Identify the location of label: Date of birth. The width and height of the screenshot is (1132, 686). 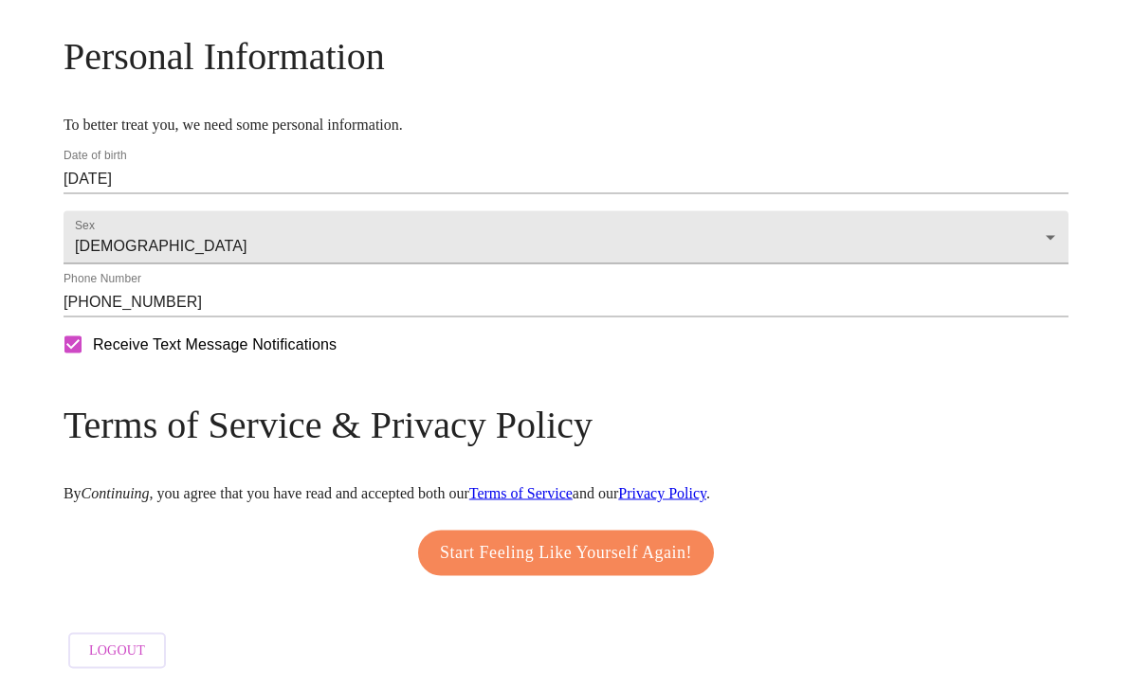
(95, 156).